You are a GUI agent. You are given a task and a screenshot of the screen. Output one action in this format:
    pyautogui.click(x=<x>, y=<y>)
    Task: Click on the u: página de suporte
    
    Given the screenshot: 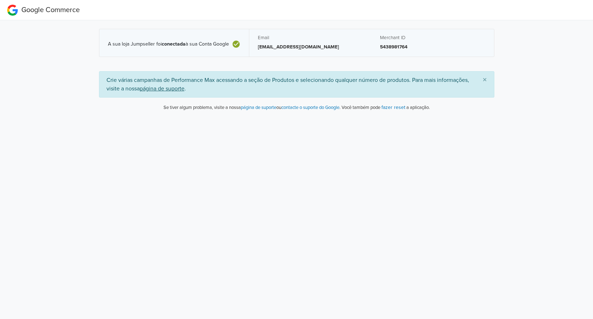 What is the action you would take?
    pyautogui.click(x=162, y=89)
    